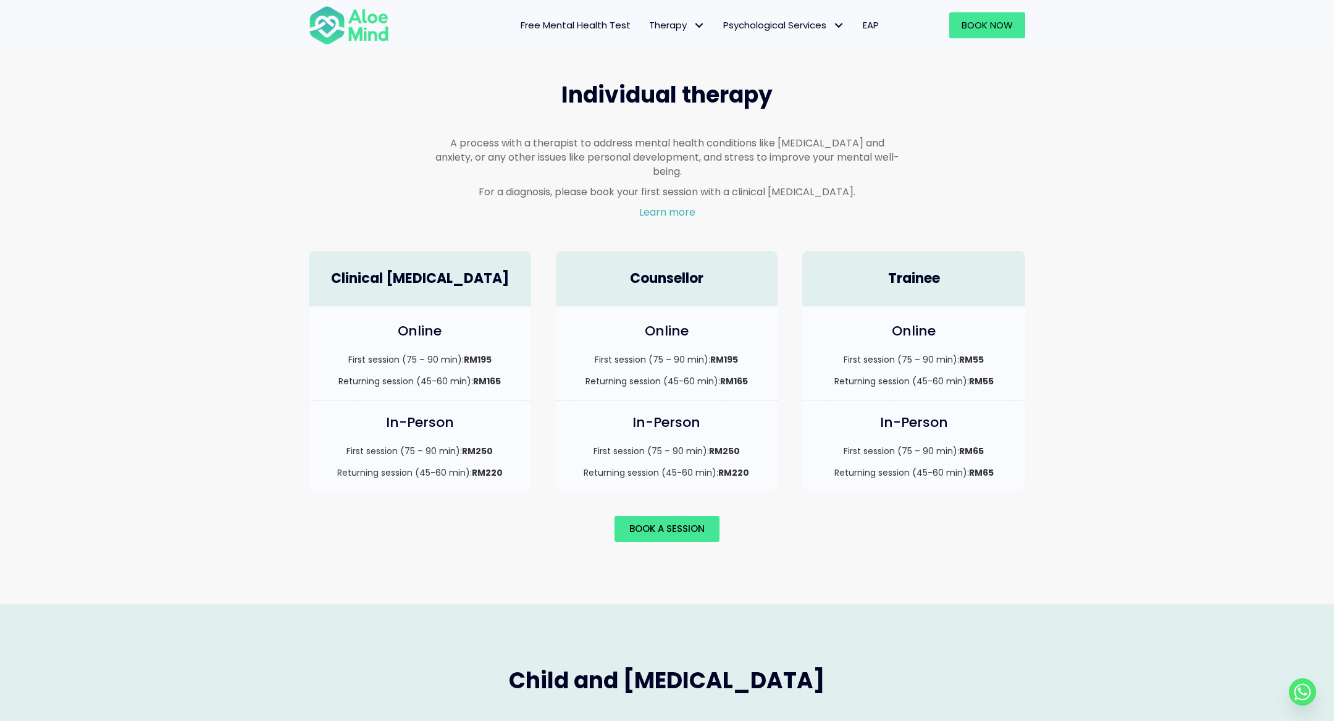  I want to click on span: Therapy, so click(677, 25).